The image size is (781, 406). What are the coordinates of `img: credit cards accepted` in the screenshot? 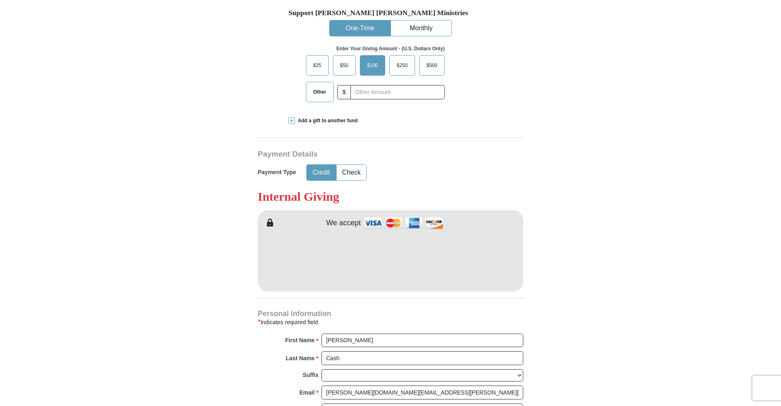 It's located at (404, 223).